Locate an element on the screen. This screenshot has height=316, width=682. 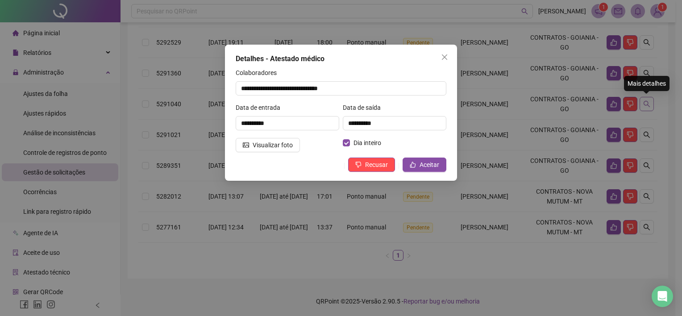
span: Recusar is located at coordinates (376, 165).